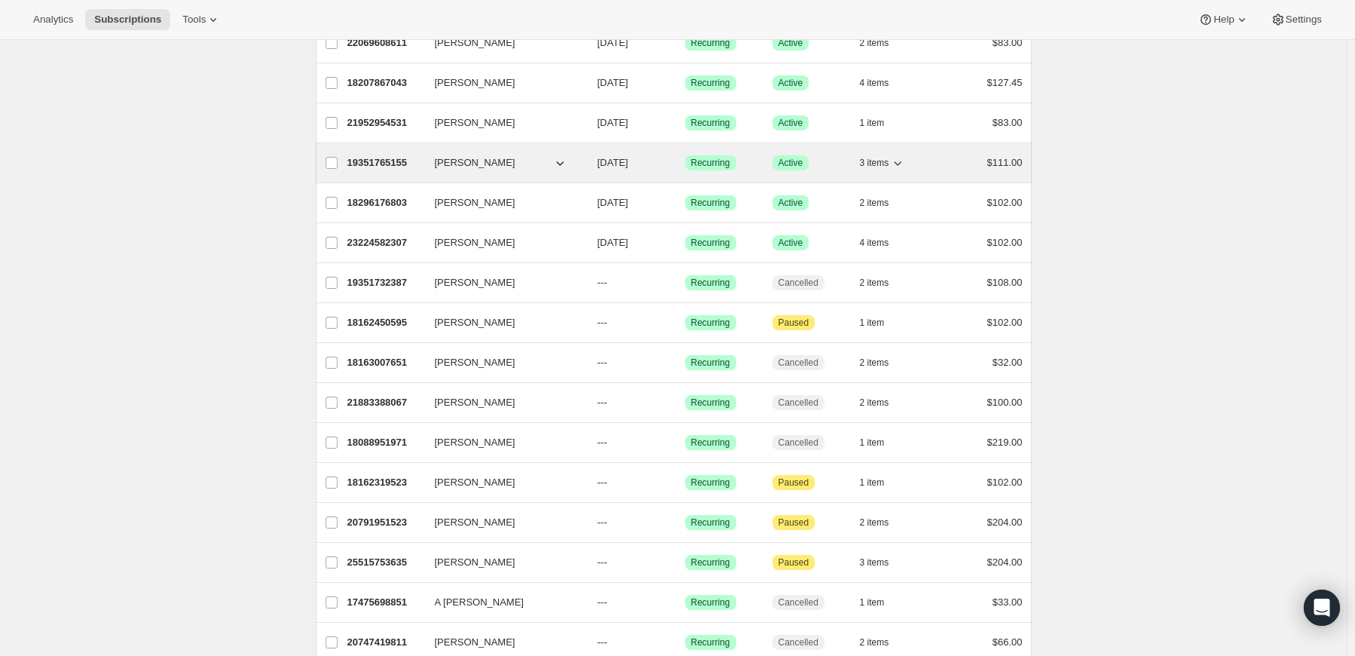  Describe the element at coordinates (874, 83) in the screenshot. I see `span: 4 items` at that location.